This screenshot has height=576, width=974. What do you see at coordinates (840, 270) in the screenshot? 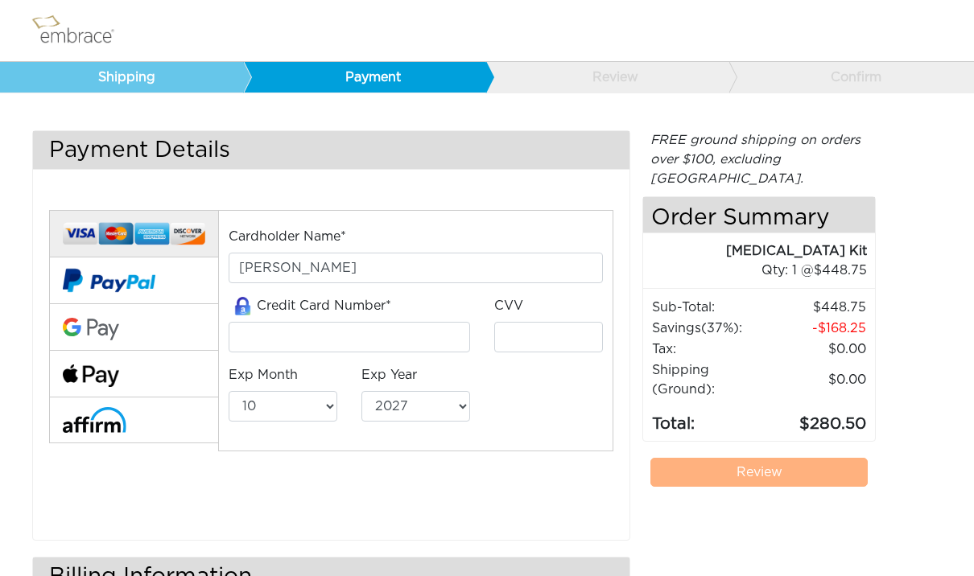
I see `span: 448.75` at bounding box center [840, 270].